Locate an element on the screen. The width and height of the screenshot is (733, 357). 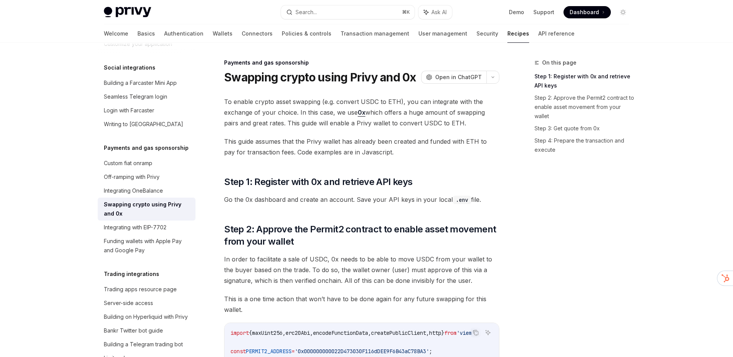
div: Custom fiat onramp is located at coordinates (128, 163).